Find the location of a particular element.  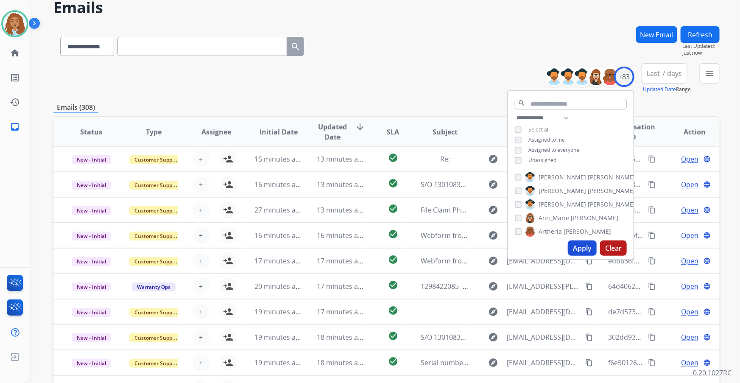

button: Last 7 days is located at coordinates (664, 73).